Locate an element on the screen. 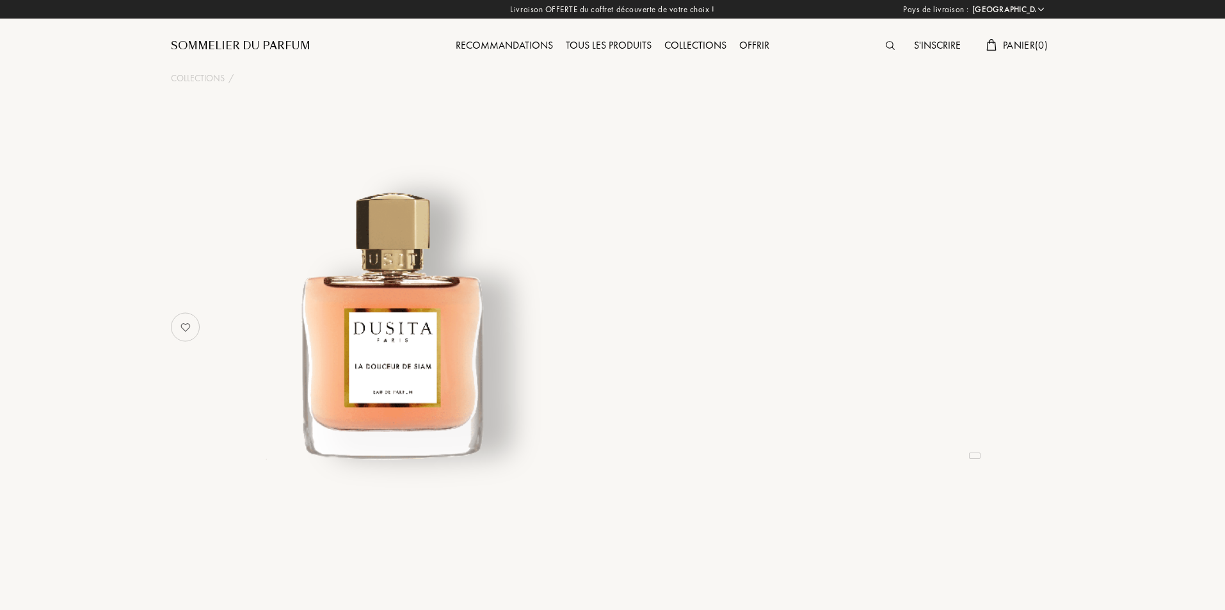 The image size is (1225, 610). a: Offrir is located at coordinates (754, 45).